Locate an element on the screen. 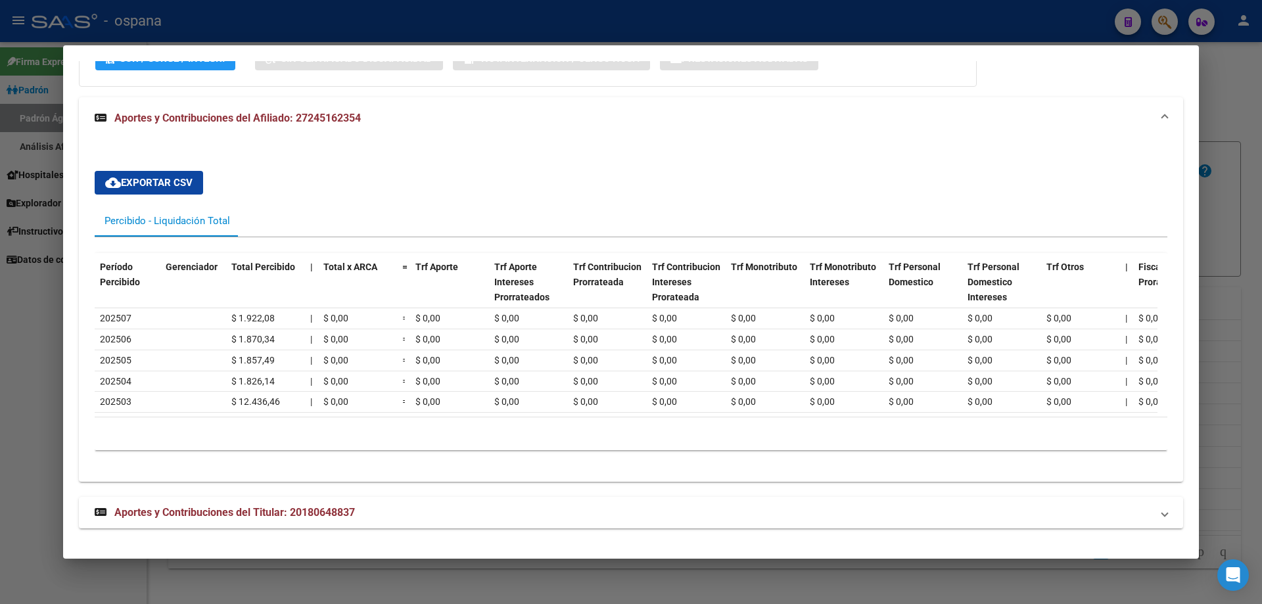 The image size is (1262, 604). datatable-header-cell: Gerenciador is located at coordinates (193, 289).